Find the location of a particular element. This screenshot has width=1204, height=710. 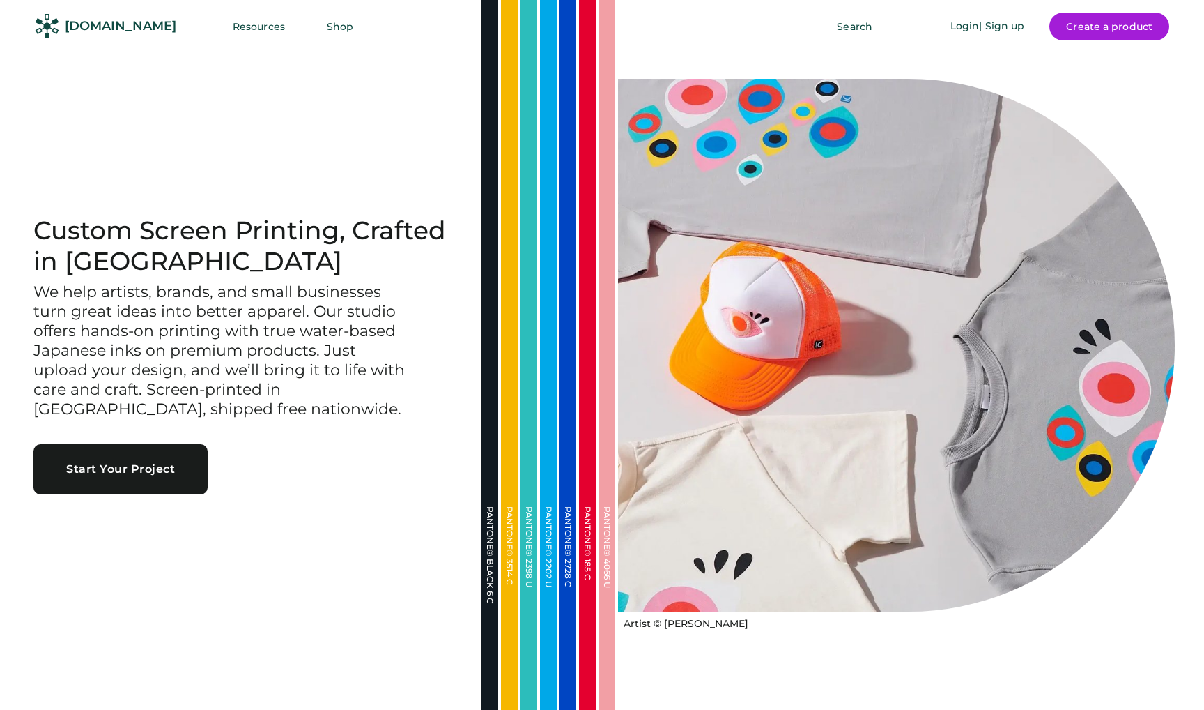

span: Search is located at coordinates (855, 26).